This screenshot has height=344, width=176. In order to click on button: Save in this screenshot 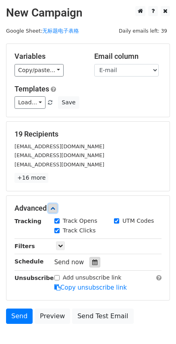, I will do `click(69, 102)`.